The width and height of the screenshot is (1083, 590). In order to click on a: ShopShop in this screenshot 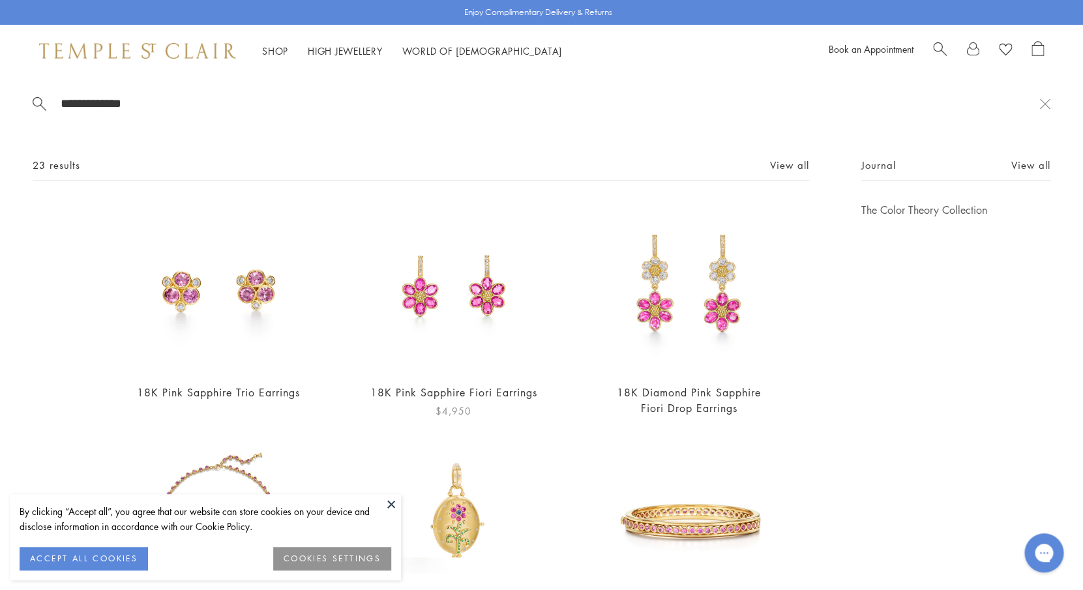, I will do `click(275, 51)`.